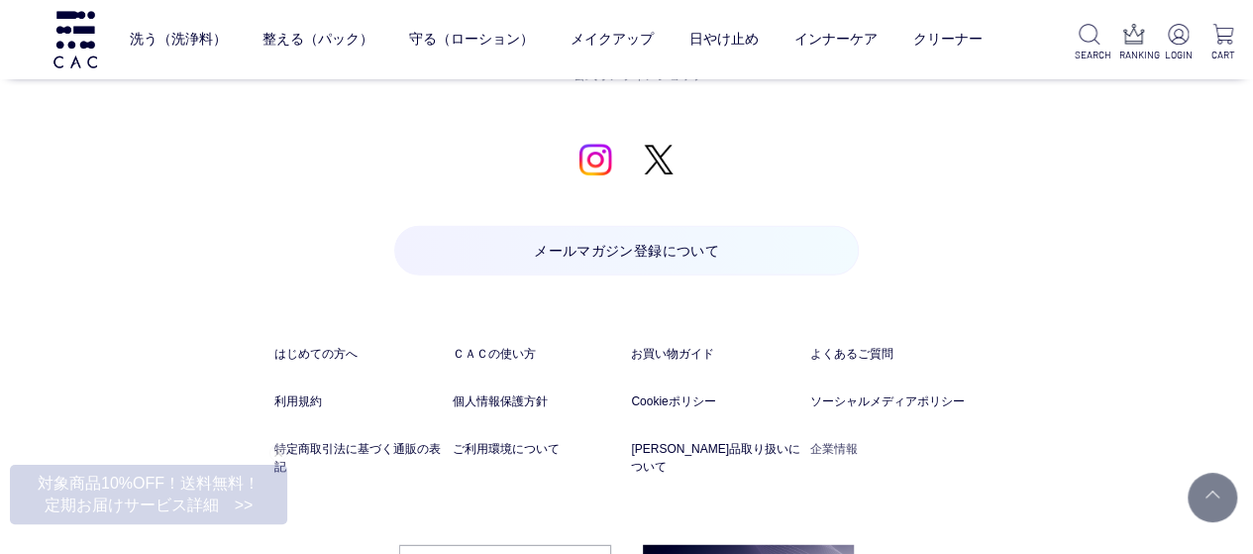 The height and width of the screenshot is (554, 1253). Describe the element at coordinates (1088, 54) in the screenshot. I see `p: SEARCH` at that location.